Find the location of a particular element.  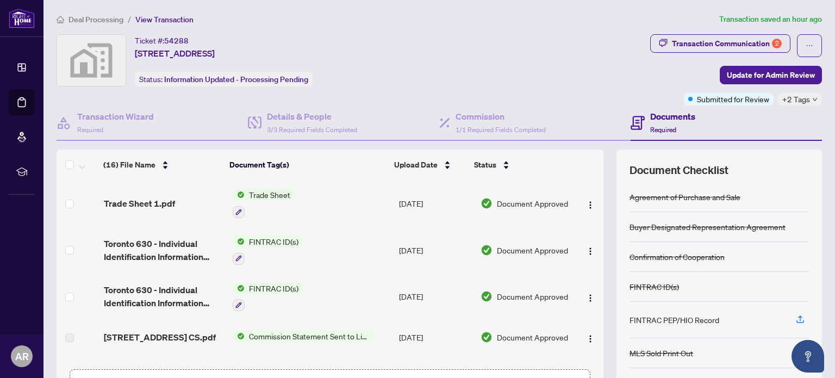

div: Status: is located at coordinates (223, 79).